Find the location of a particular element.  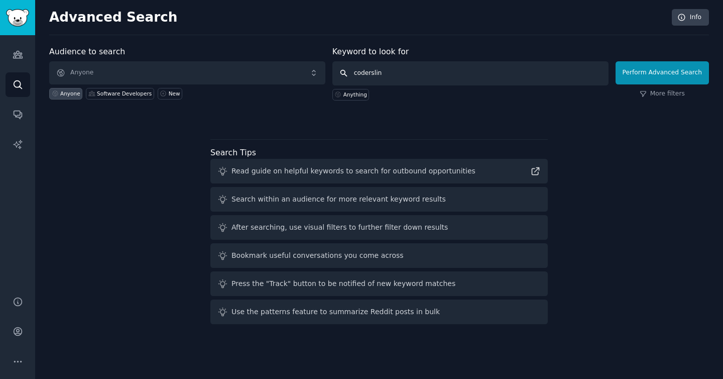

h2: Advanced Search is located at coordinates (358, 18).